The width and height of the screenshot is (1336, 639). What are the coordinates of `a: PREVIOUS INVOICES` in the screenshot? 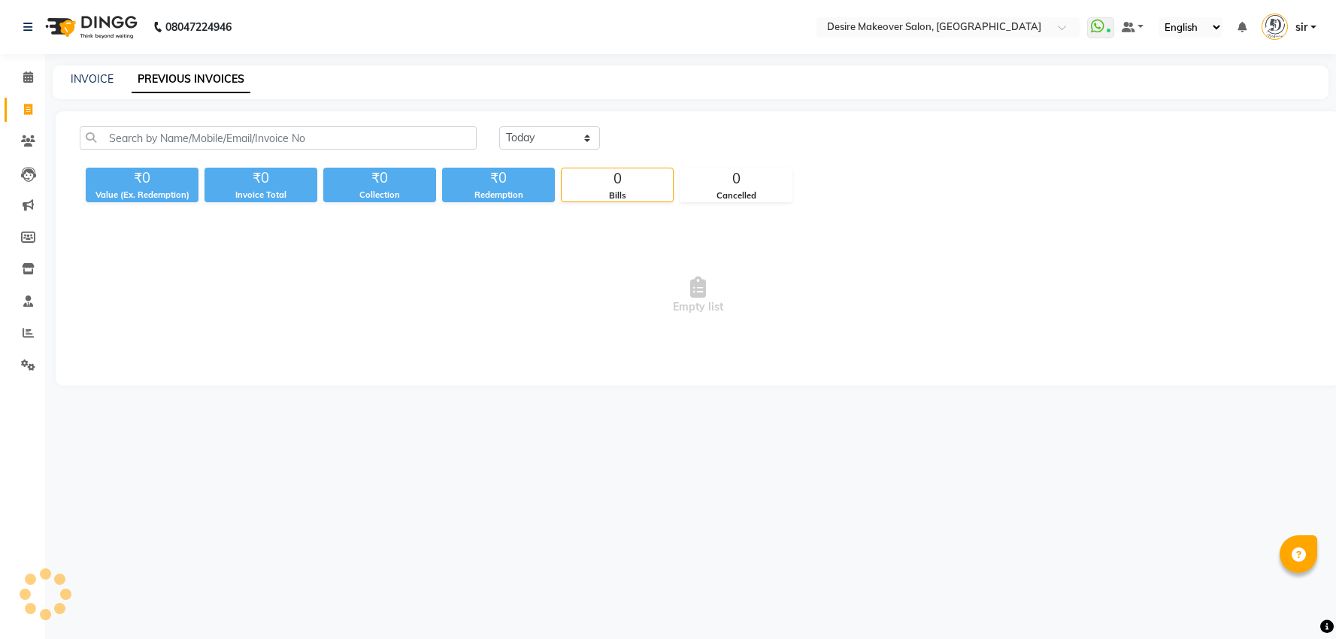 It's located at (191, 80).